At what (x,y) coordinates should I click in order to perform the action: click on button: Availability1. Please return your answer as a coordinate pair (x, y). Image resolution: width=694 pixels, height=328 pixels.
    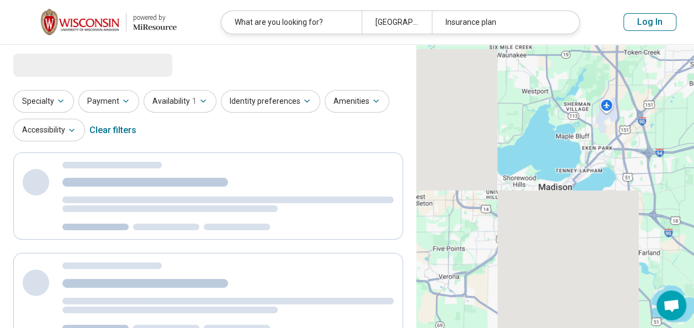
    Looking at the image, I should click on (180, 101).